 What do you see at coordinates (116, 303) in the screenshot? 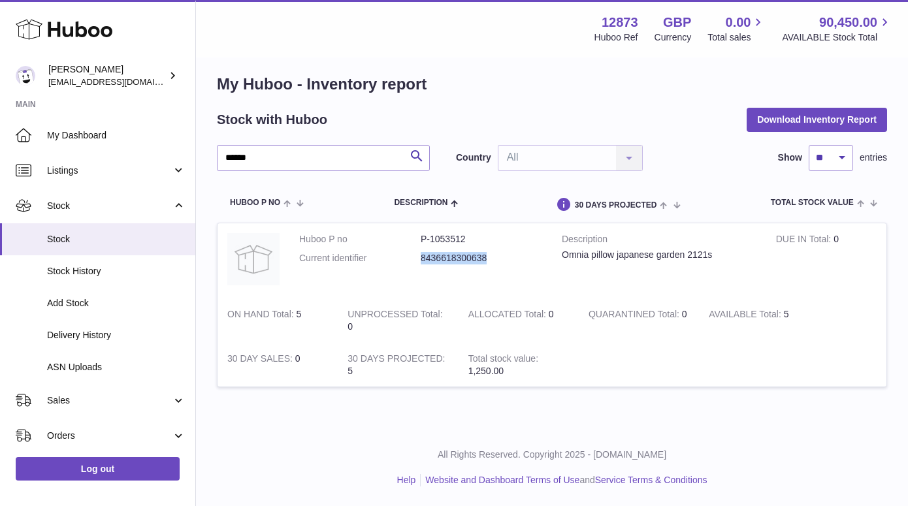
I see `span: Add Stock` at bounding box center [116, 303].